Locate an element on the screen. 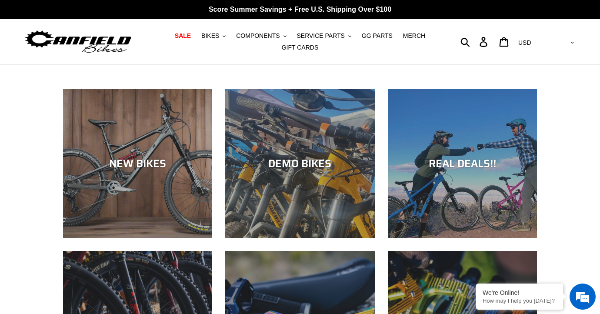 Image resolution: width=600 pixels, height=314 pixels. span: SALE is located at coordinates (182, 36).